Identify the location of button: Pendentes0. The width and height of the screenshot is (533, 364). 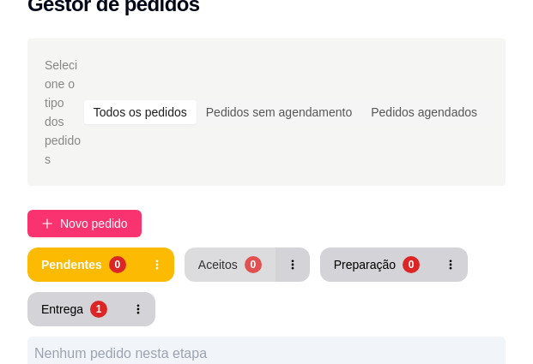
(83, 265).